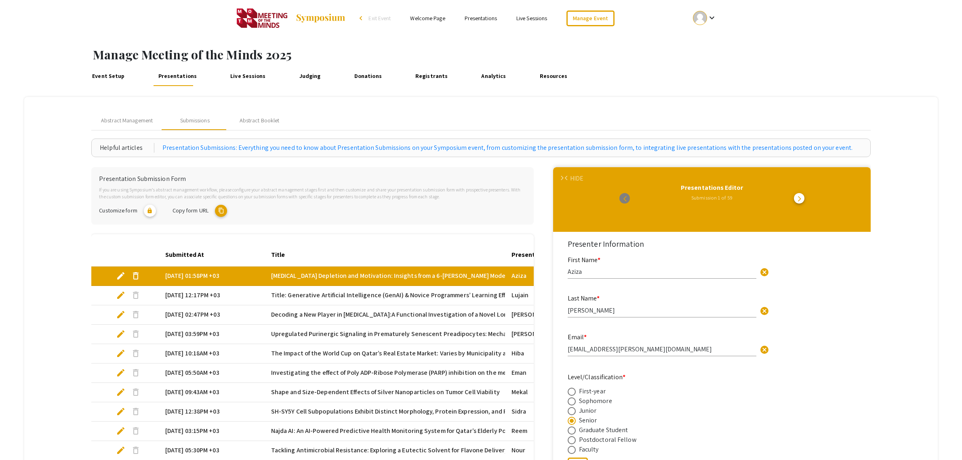  What do you see at coordinates (554, 76) in the screenshot?
I see `a: Resources` at bounding box center [554, 76].